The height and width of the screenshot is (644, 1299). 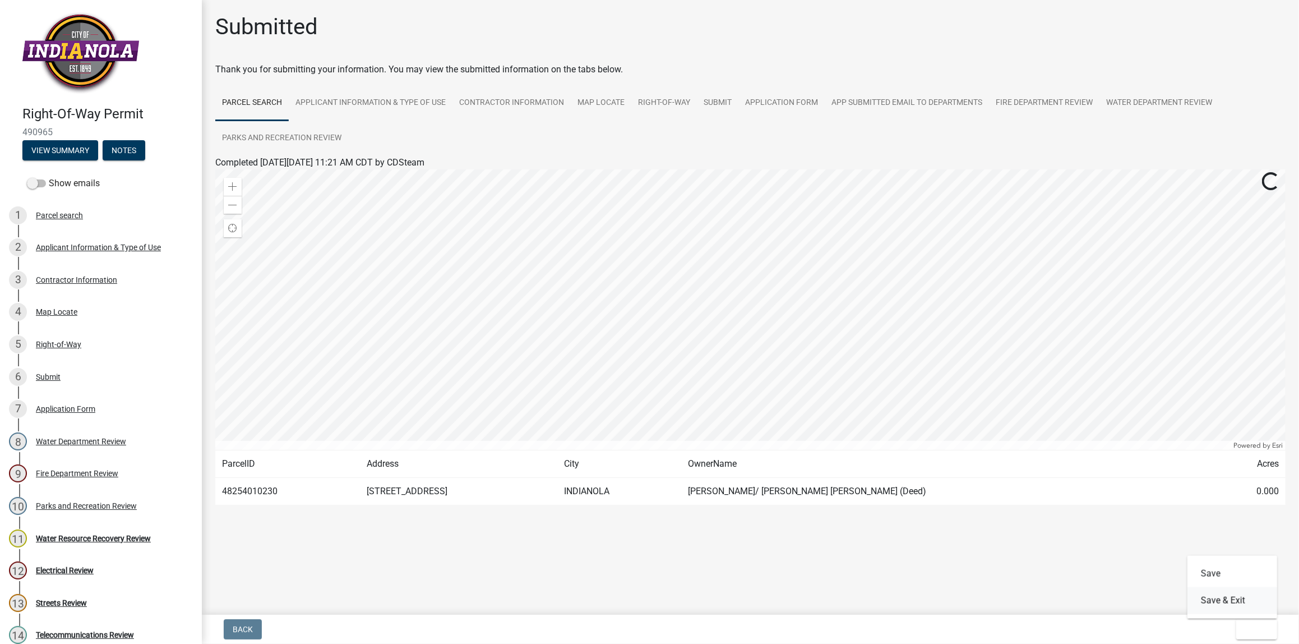 I want to click on div: Water Resource Recovery Review, so click(x=93, y=538).